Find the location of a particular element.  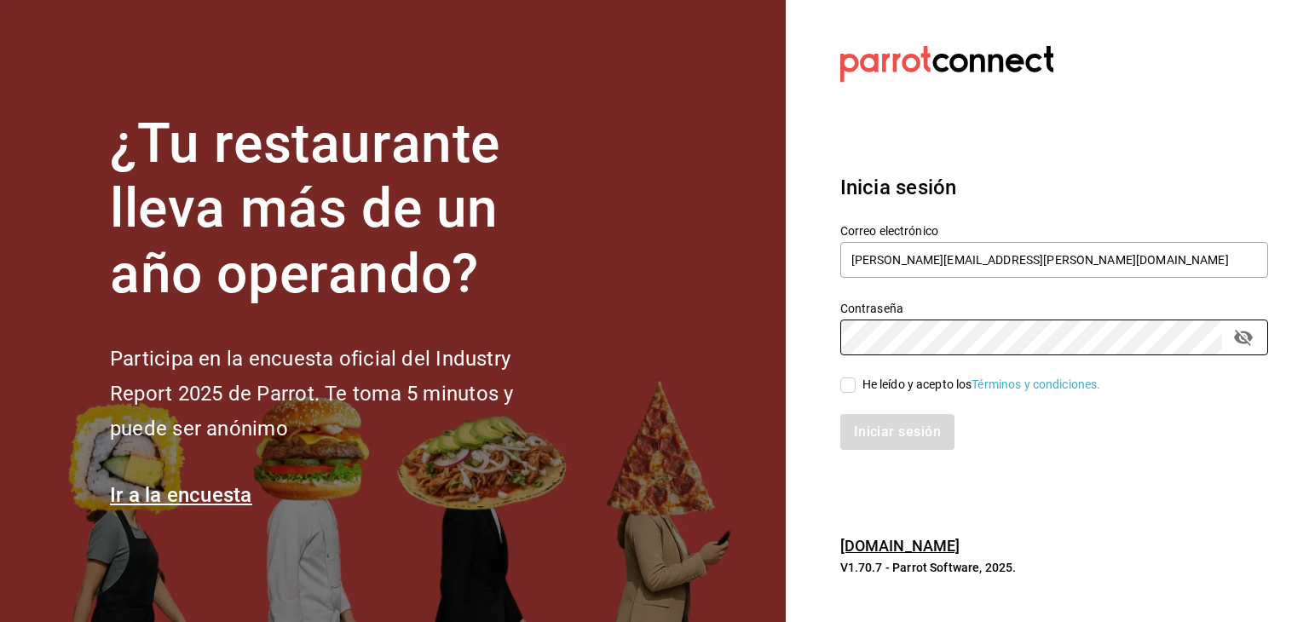

button: passwordField is located at coordinates (1243, 338).